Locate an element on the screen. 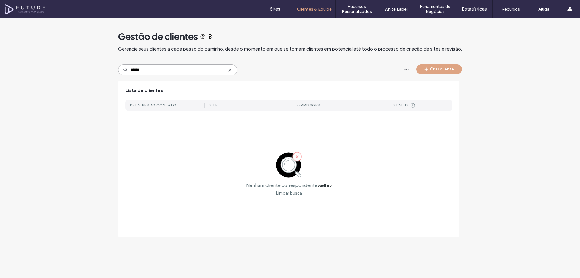 This screenshot has width=580, height=278. div: Status is located at coordinates (401, 105).